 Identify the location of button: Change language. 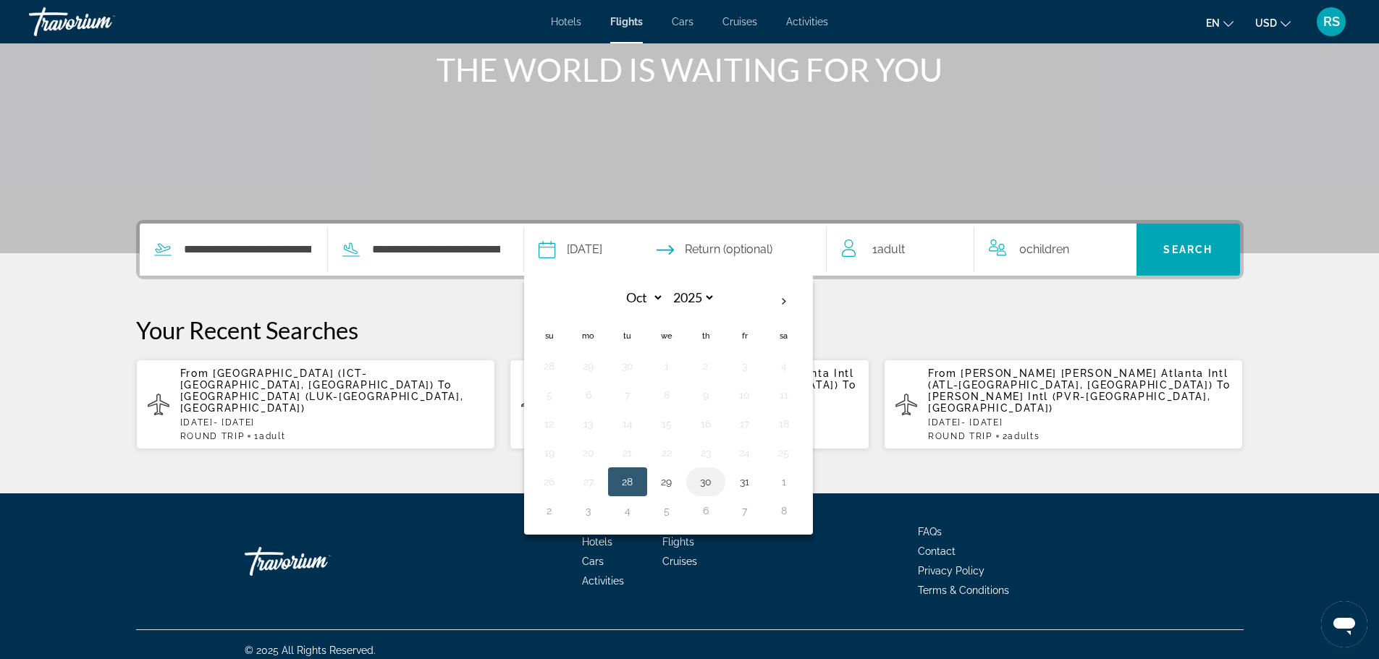
(1220, 22).